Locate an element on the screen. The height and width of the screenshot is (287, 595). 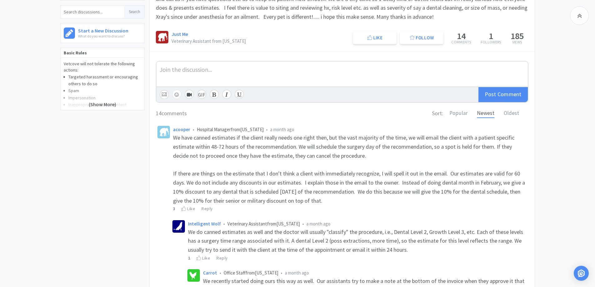
button: Follow is located at coordinates (421, 38).